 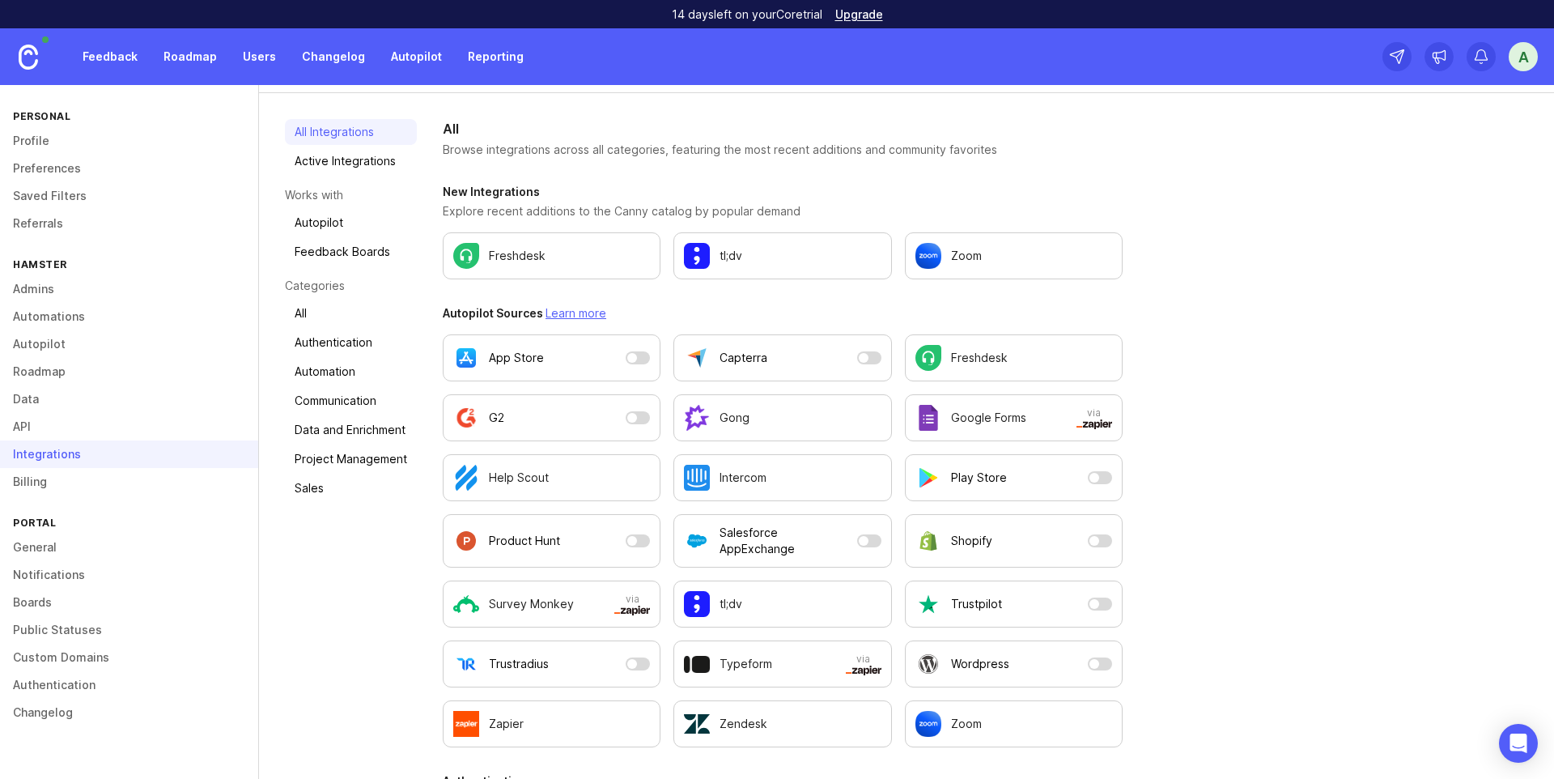 What do you see at coordinates (743, 724) in the screenshot?
I see `p: Zendesk` at bounding box center [743, 724].